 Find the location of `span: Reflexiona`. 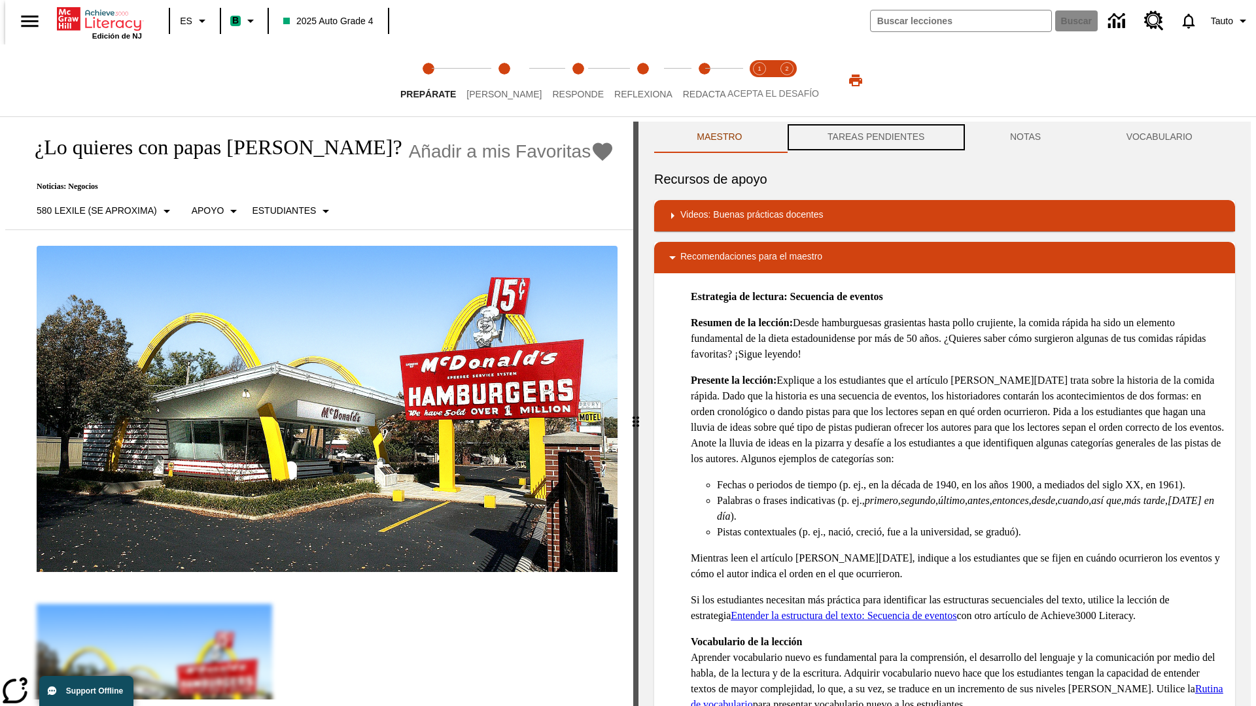

span: Reflexiona is located at coordinates (643, 94).